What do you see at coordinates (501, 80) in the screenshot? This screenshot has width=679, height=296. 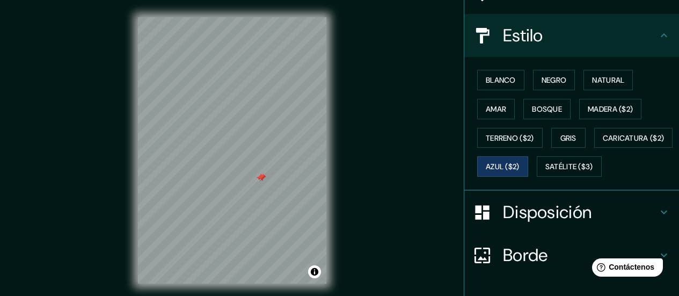 I see `font: Blanco` at bounding box center [501, 80].